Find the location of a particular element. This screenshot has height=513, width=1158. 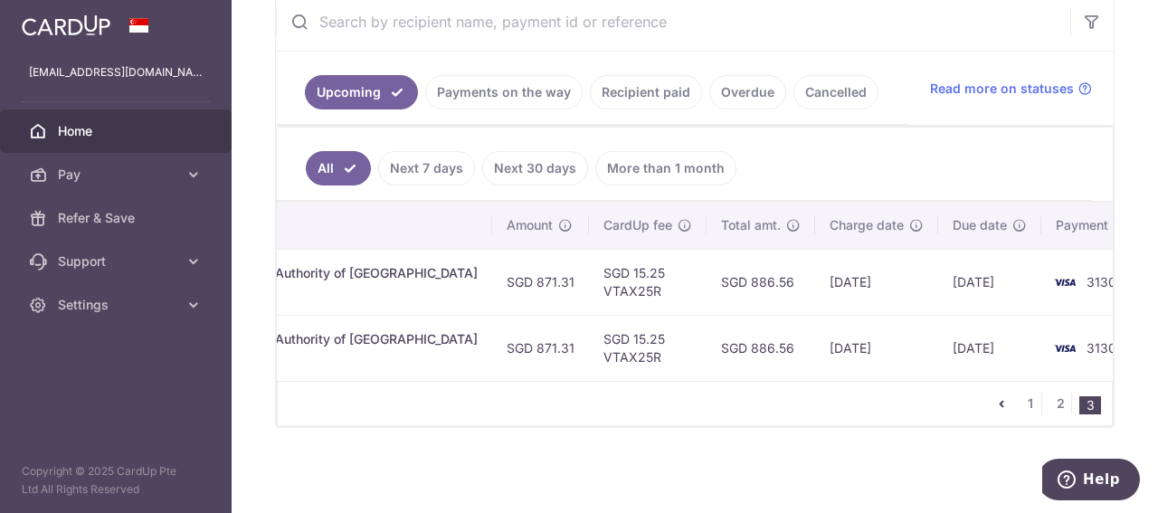

th: Payment details is located at coordinates (290, 225).